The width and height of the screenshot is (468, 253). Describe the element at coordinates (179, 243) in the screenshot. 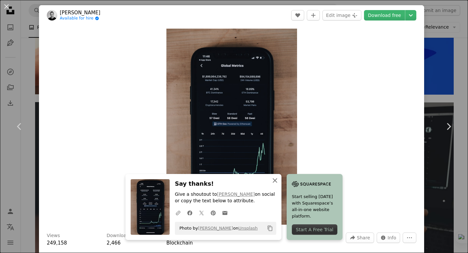

I see `a: Blockchain` at that location.